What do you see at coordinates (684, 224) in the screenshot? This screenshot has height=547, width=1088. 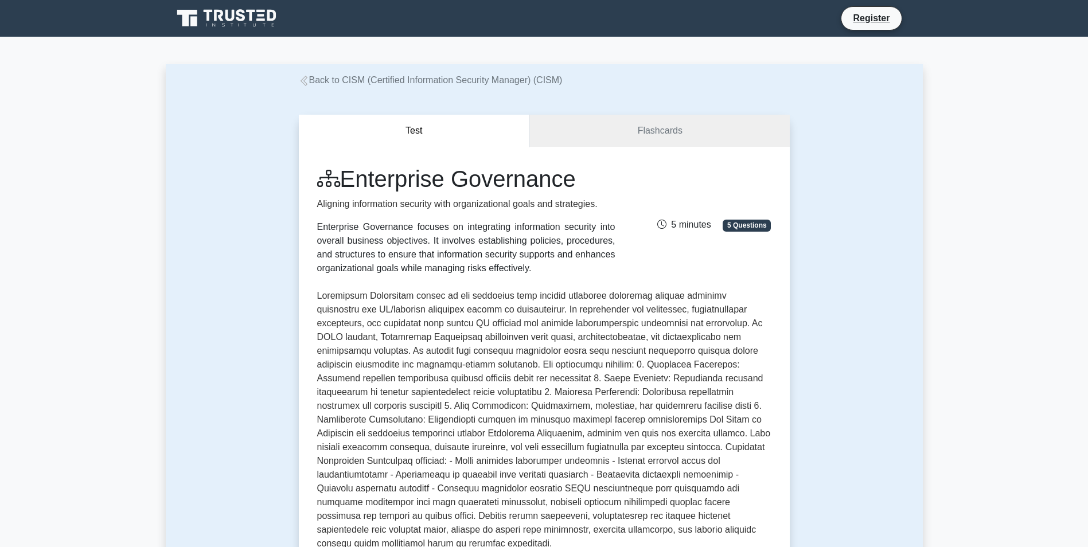 I see `span: 5 minutes` at bounding box center [684, 224].